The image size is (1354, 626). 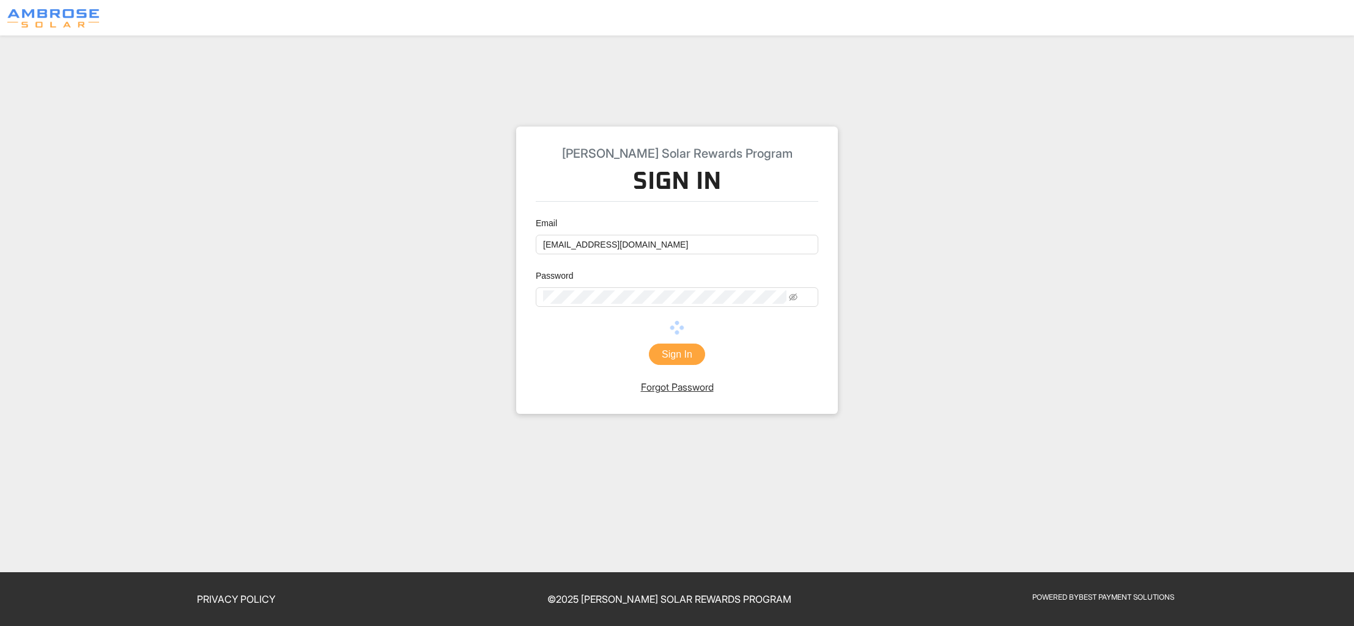 What do you see at coordinates (1103, 597) in the screenshot?
I see `a: Powered ByBest Payment Solutions` at bounding box center [1103, 597].